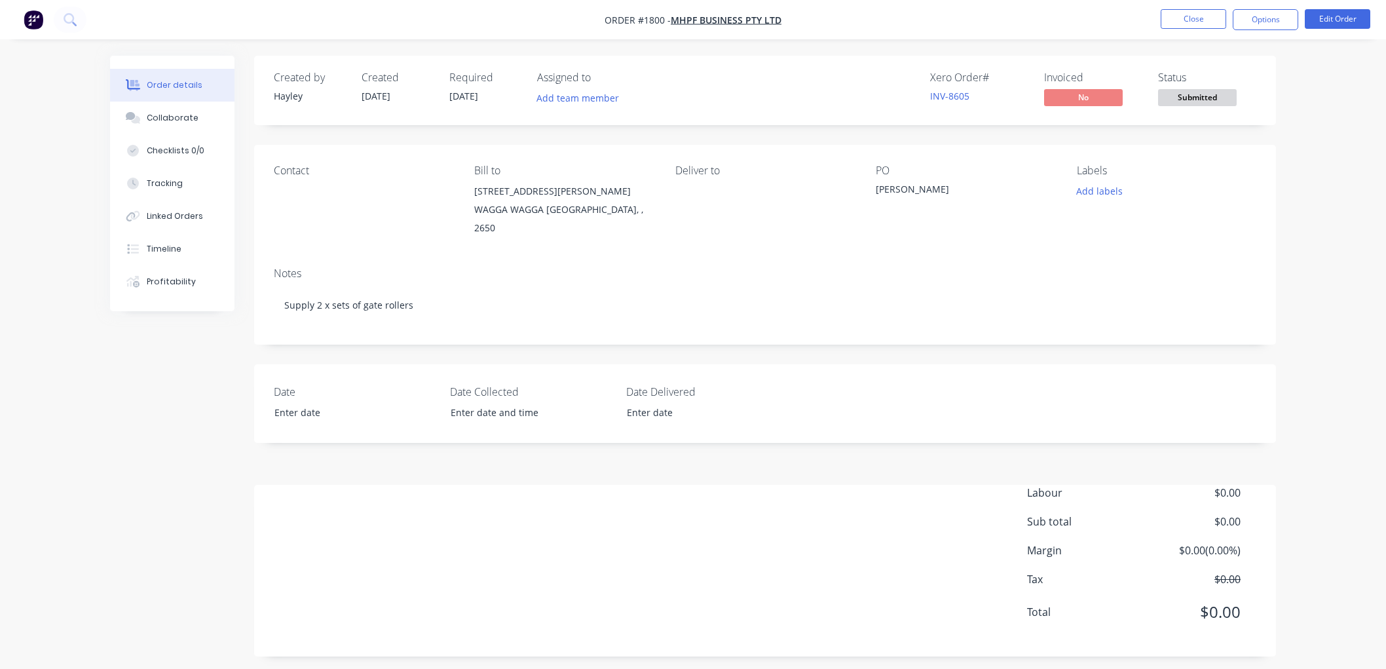  Describe the element at coordinates (950, 96) in the screenshot. I see `a: INV-8605` at that location.